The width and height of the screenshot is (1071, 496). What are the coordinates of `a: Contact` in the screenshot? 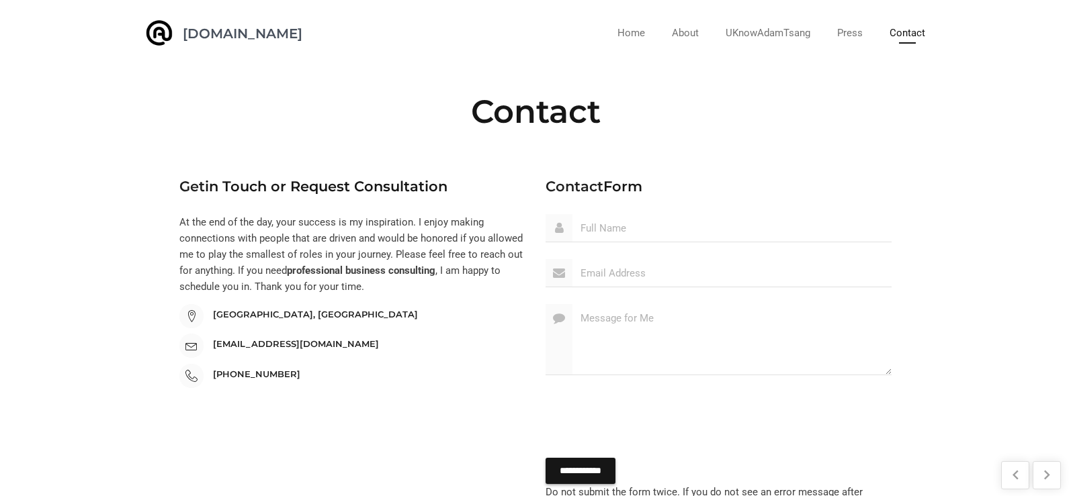 It's located at (907, 33).